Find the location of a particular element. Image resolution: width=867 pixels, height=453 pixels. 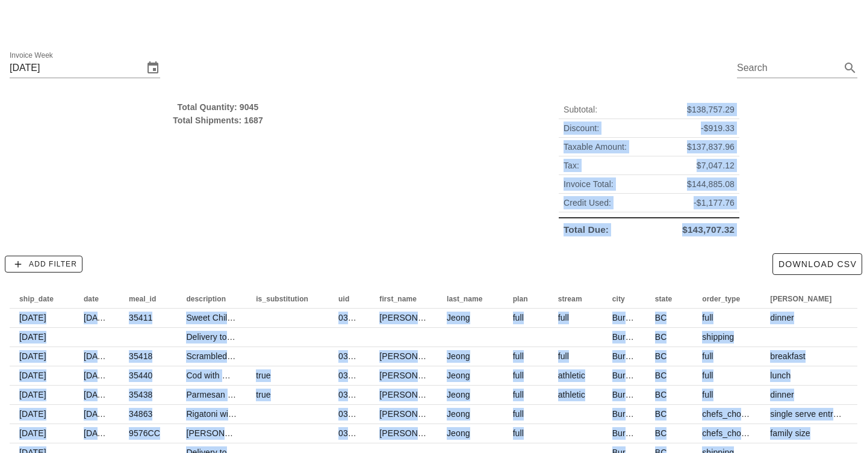

div: Total Shipments: 1687 is located at coordinates (218, 120).